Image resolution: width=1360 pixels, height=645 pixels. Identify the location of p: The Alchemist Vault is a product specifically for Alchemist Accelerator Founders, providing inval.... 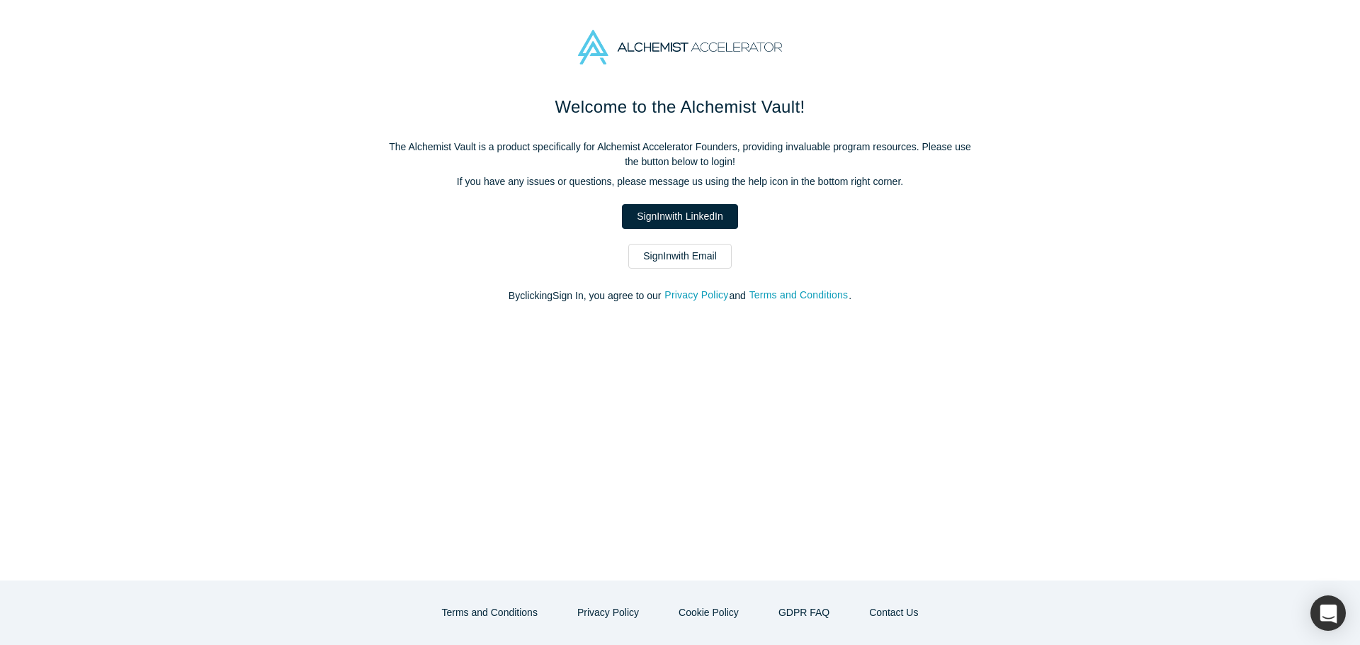
(680, 154).